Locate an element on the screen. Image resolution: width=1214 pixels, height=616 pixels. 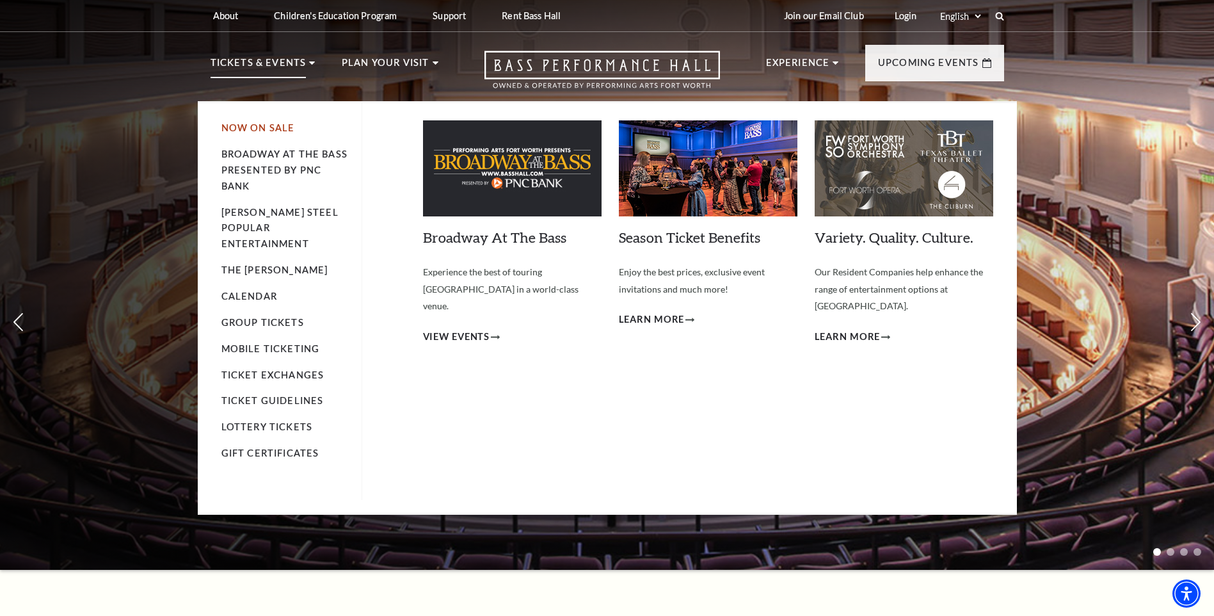
a: Mobile Ticketing is located at coordinates (271, 348).